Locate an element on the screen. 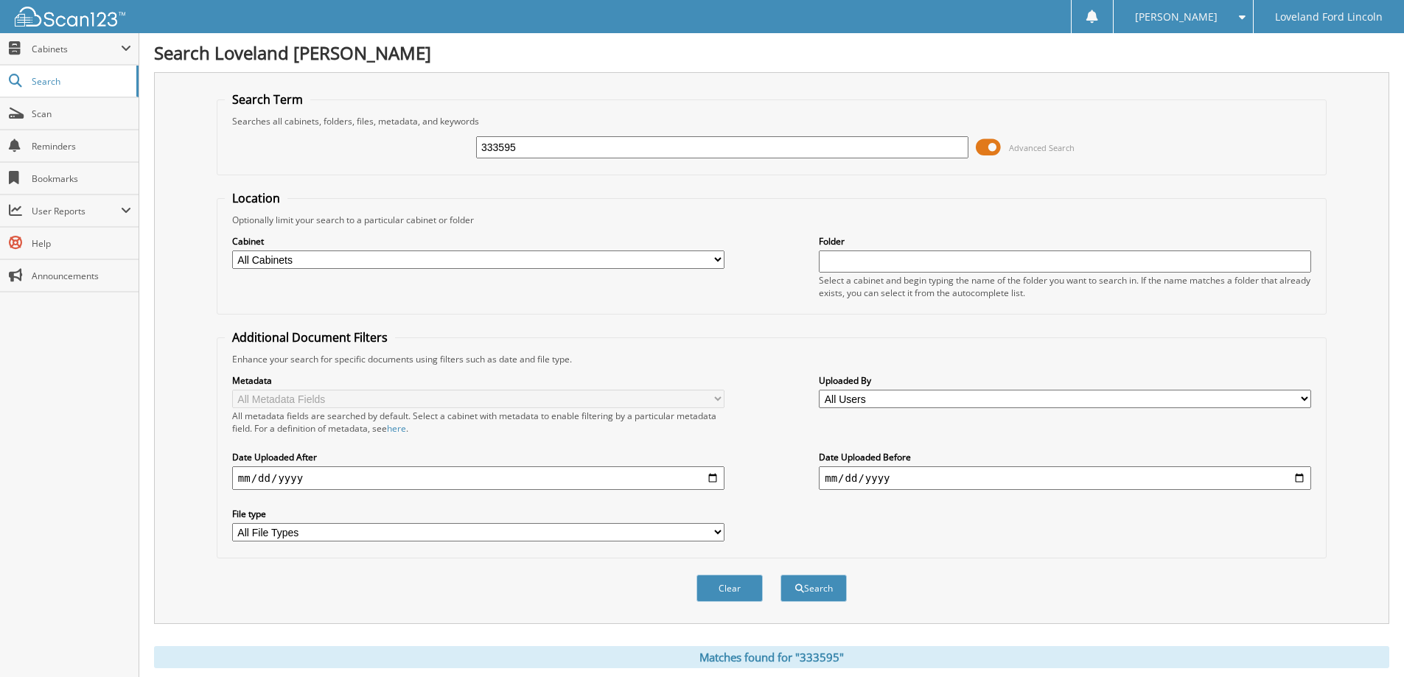  label: Uploaded By is located at coordinates (1065, 380).